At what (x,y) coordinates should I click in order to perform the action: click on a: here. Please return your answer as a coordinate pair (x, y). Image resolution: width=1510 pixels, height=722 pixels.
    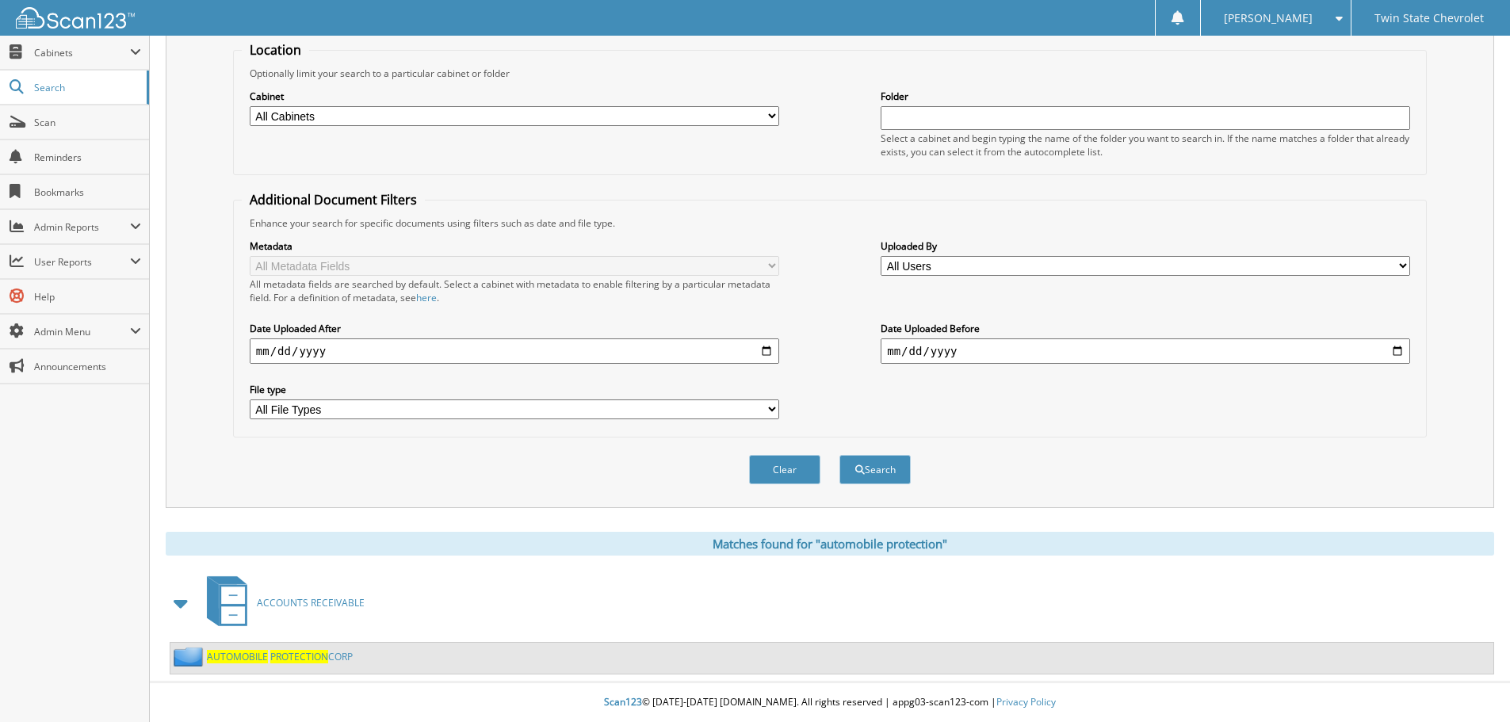
    Looking at the image, I should click on (426, 297).